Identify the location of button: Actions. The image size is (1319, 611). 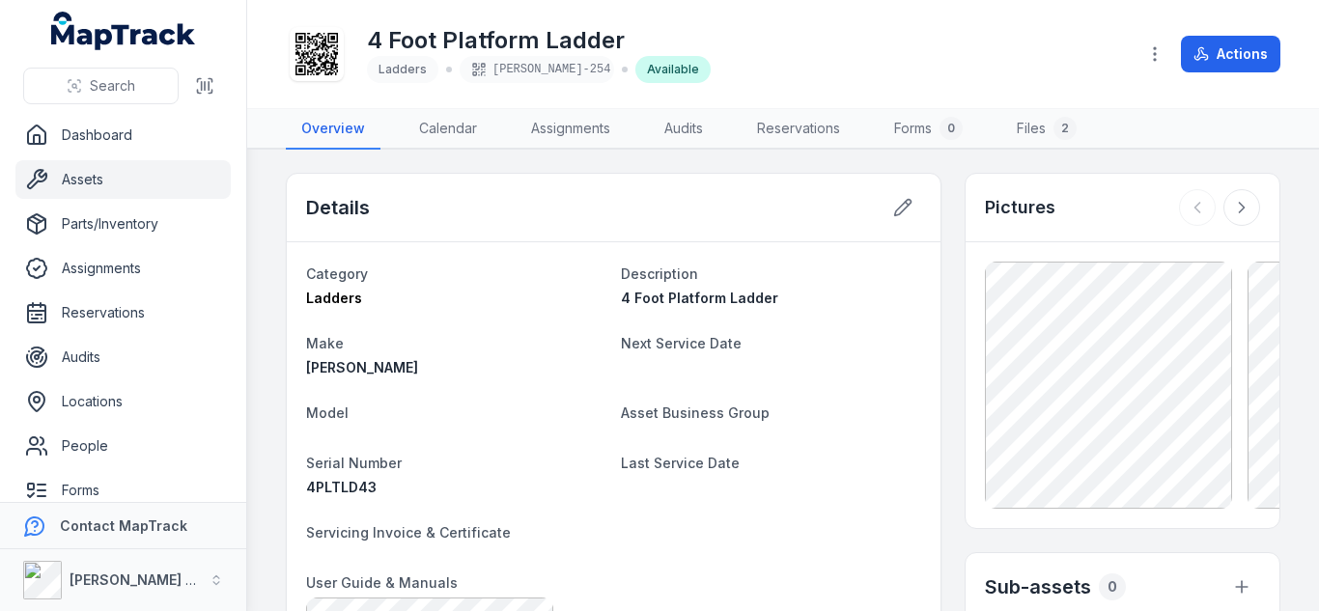
(1230, 54).